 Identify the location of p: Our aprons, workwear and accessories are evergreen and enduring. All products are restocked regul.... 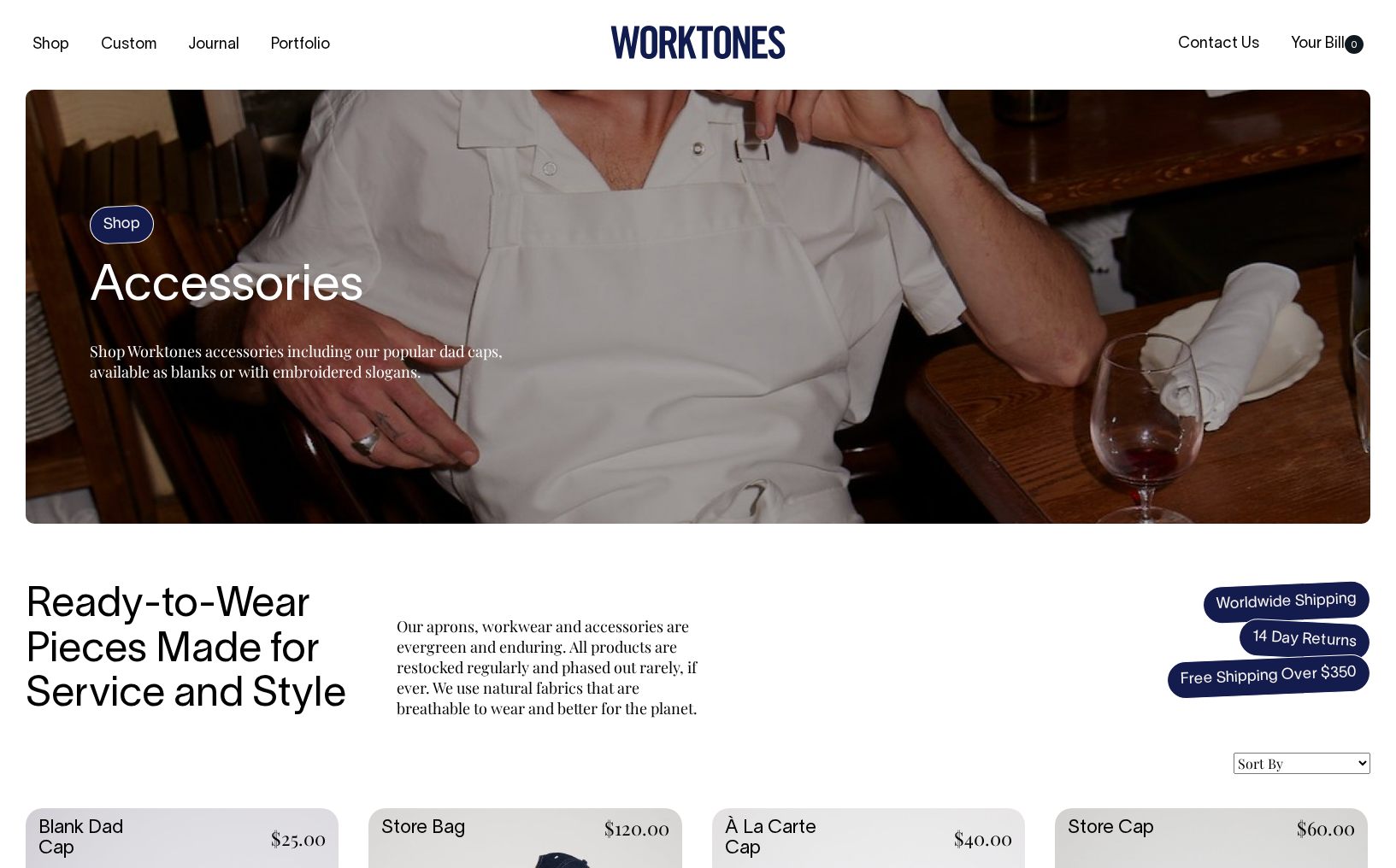
(551, 667).